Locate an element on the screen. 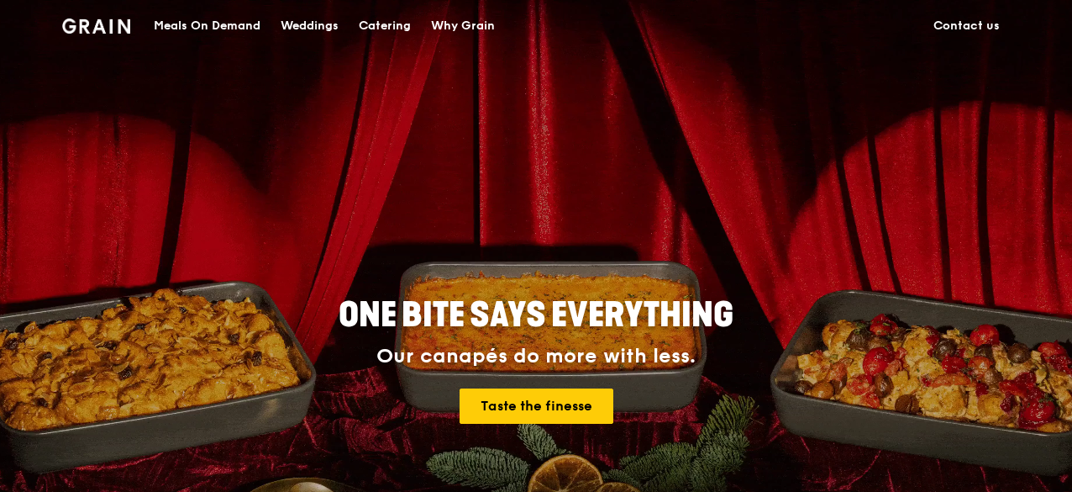 This screenshot has height=492, width=1072. a: Why Grain is located at coordinates (463, 26).